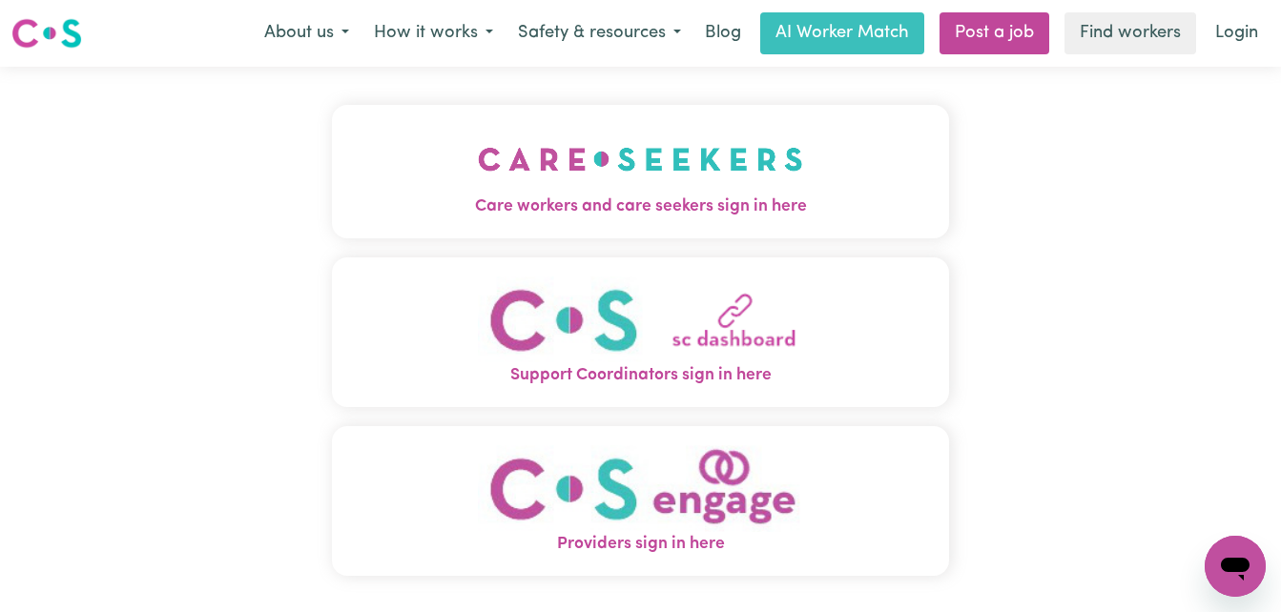  I want to click on a: Login, so click(1236, 33).